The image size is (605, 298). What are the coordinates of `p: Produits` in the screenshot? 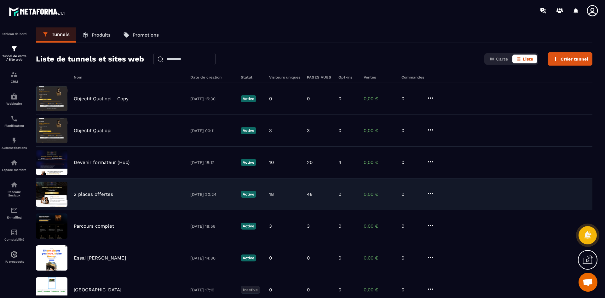 It's located at (101, 35).